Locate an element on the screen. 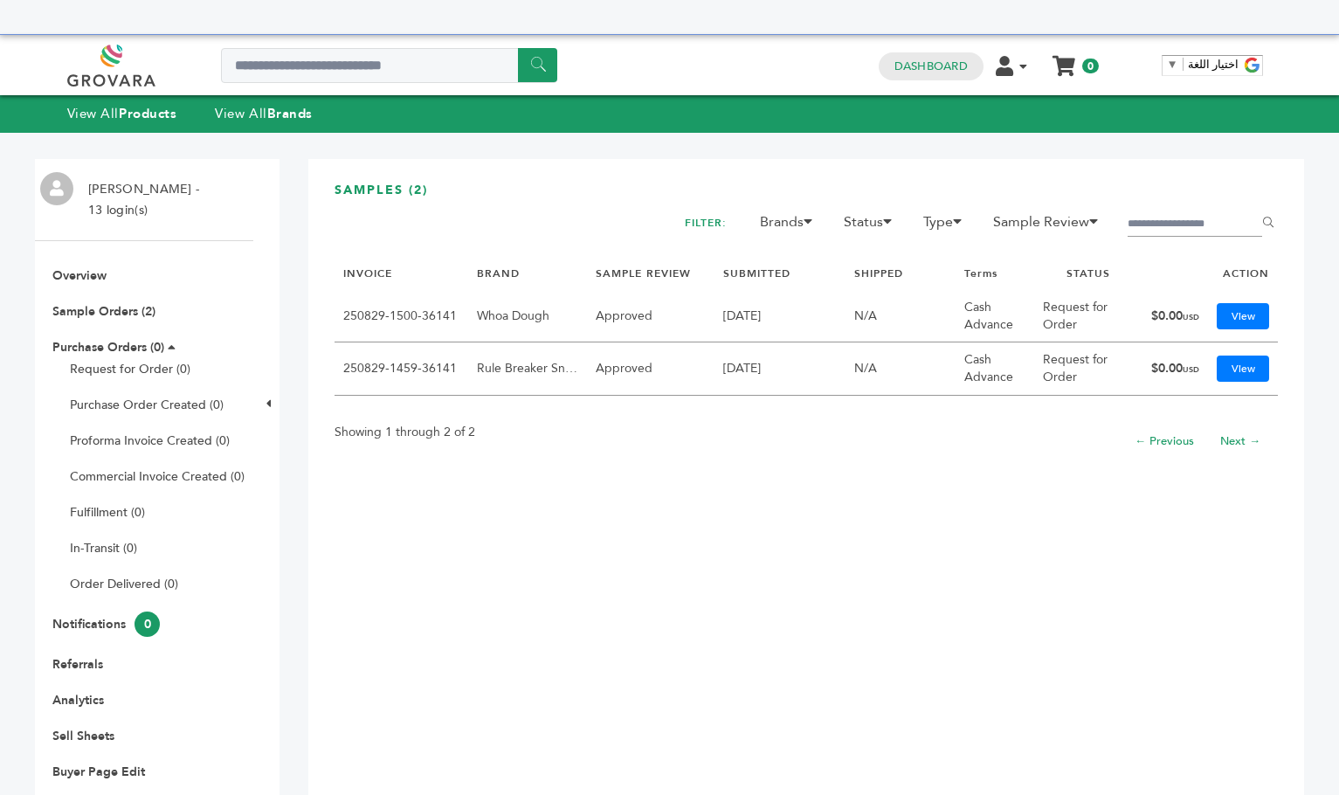 This screenshot has height=795, width=1339. a: ← Previous is located at coordinates (1165, 441).